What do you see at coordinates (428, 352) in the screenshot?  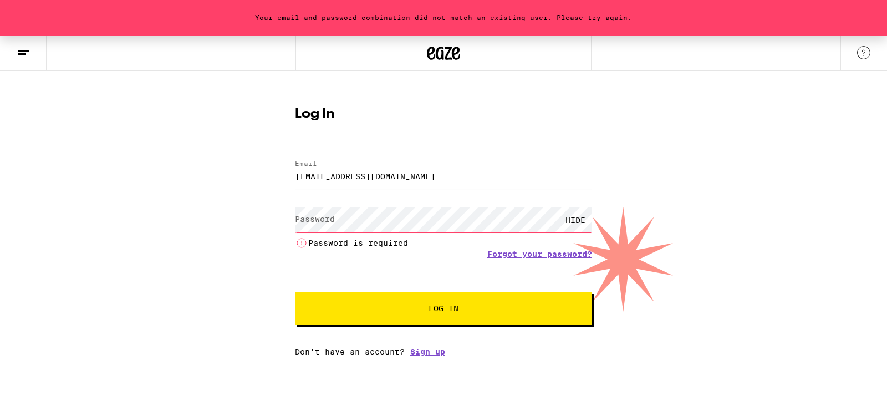 I see `a: Sign up` at bounding box center [428, 352].